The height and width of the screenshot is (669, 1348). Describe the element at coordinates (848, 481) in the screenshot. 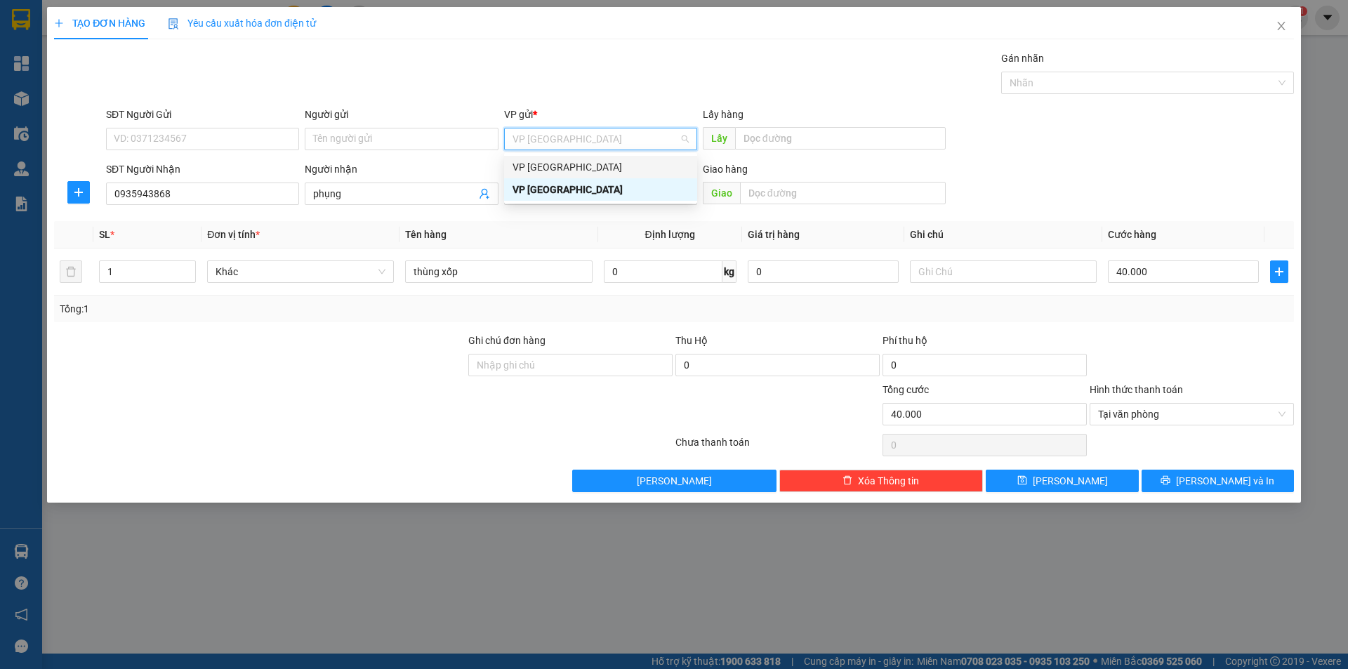

I see `span: delete` at that location.